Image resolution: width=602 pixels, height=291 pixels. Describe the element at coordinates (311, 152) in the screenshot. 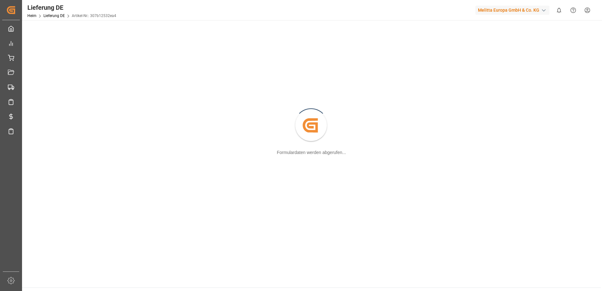

I see `div: Formulardaten werden abgerufen...` at that location.